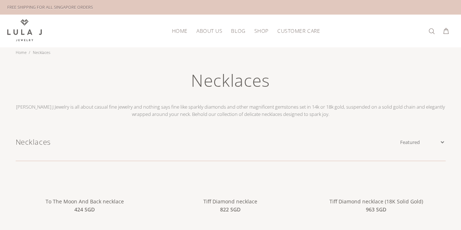 The width and height of the screenshot is (461, 230). What do you see at coordinates (298, 31) in the screenshot?
I see `span: Customer Care` at bounding box center [298, 31].